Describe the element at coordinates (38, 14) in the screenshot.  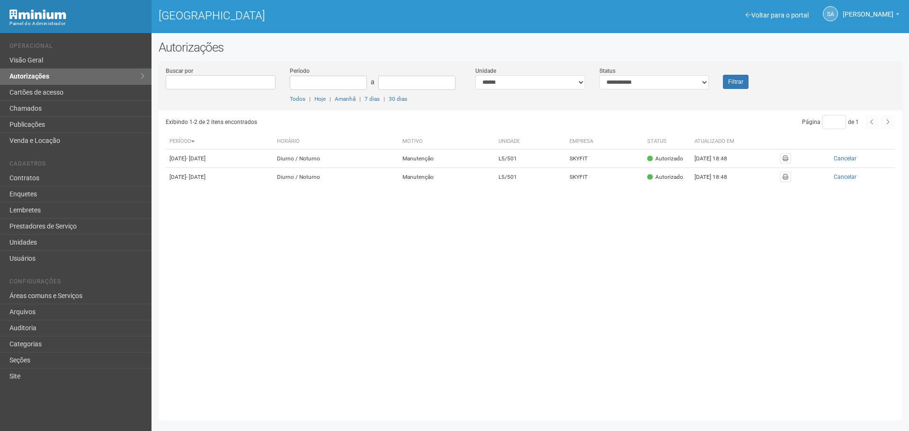
I see `img: Minium` at that location.